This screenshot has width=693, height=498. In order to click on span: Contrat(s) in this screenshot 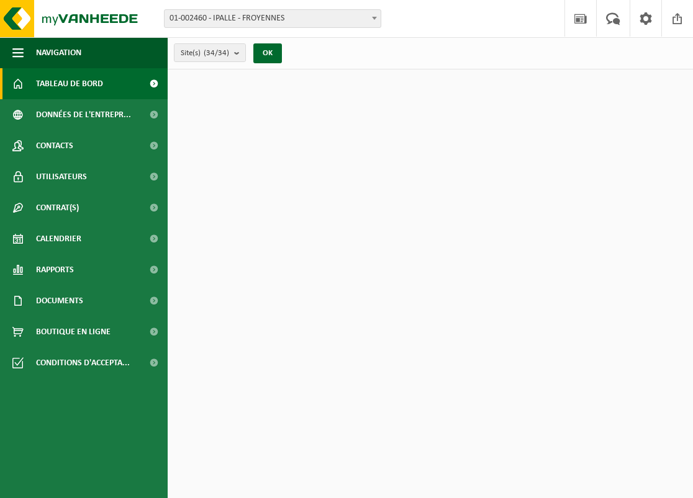, I will do `click(57, 208)`.